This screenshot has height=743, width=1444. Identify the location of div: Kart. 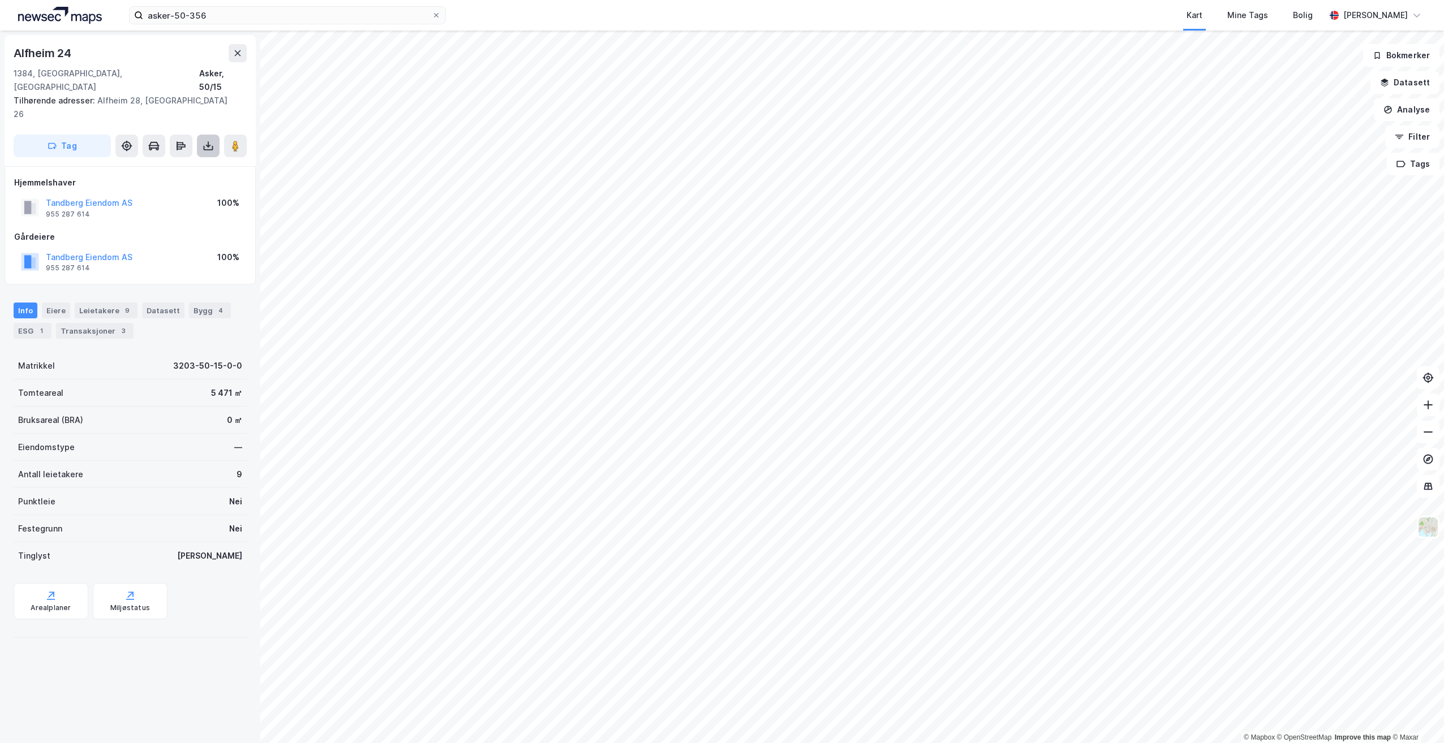
(1194, 15).